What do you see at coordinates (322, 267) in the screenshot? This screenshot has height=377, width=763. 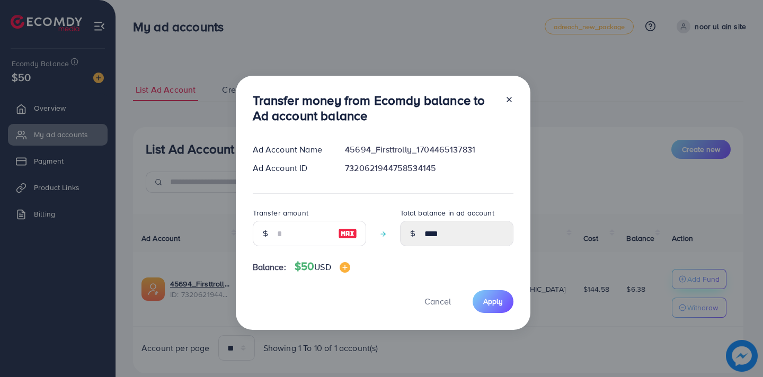 I see `h4: $50` at bounding box center [322, 267].